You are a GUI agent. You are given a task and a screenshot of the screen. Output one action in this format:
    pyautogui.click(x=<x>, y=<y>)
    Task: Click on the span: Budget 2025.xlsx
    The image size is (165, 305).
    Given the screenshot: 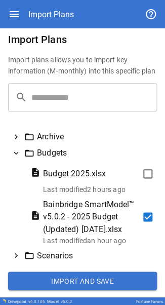 What is the action you would take?
    pyautogui.click(x=75, y=174)
    